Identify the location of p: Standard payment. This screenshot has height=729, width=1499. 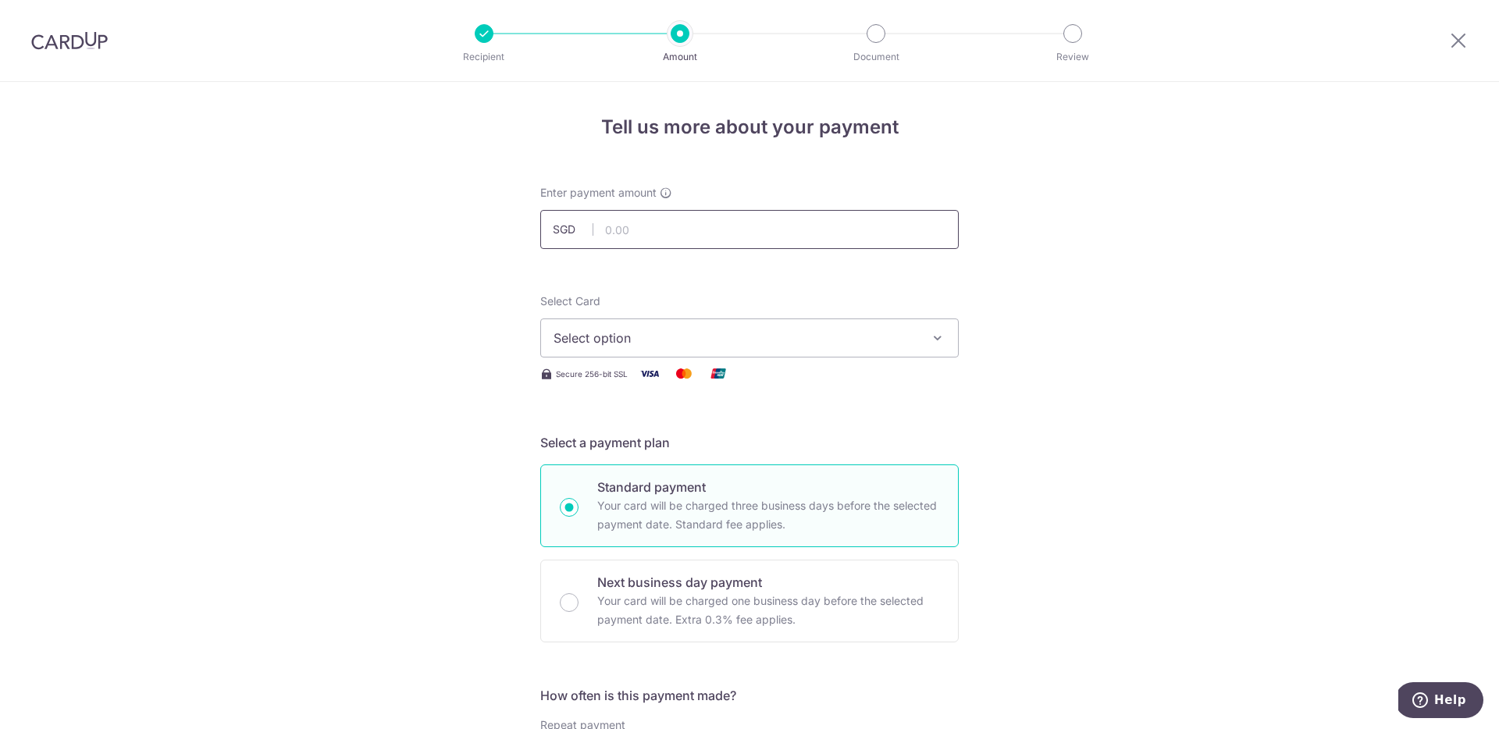
(768, 487).